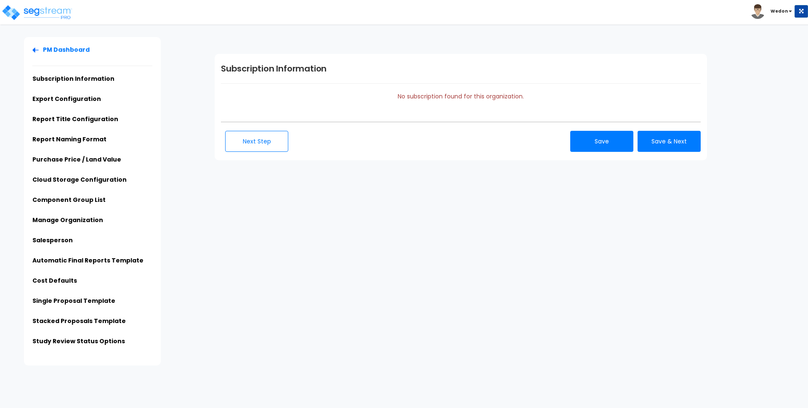 This screenshot has height=408, width=808. What do you see at coordinates (55, 281) in the screenshot?
I see `a: Cost Defaults` at bounding box center [55, 281].